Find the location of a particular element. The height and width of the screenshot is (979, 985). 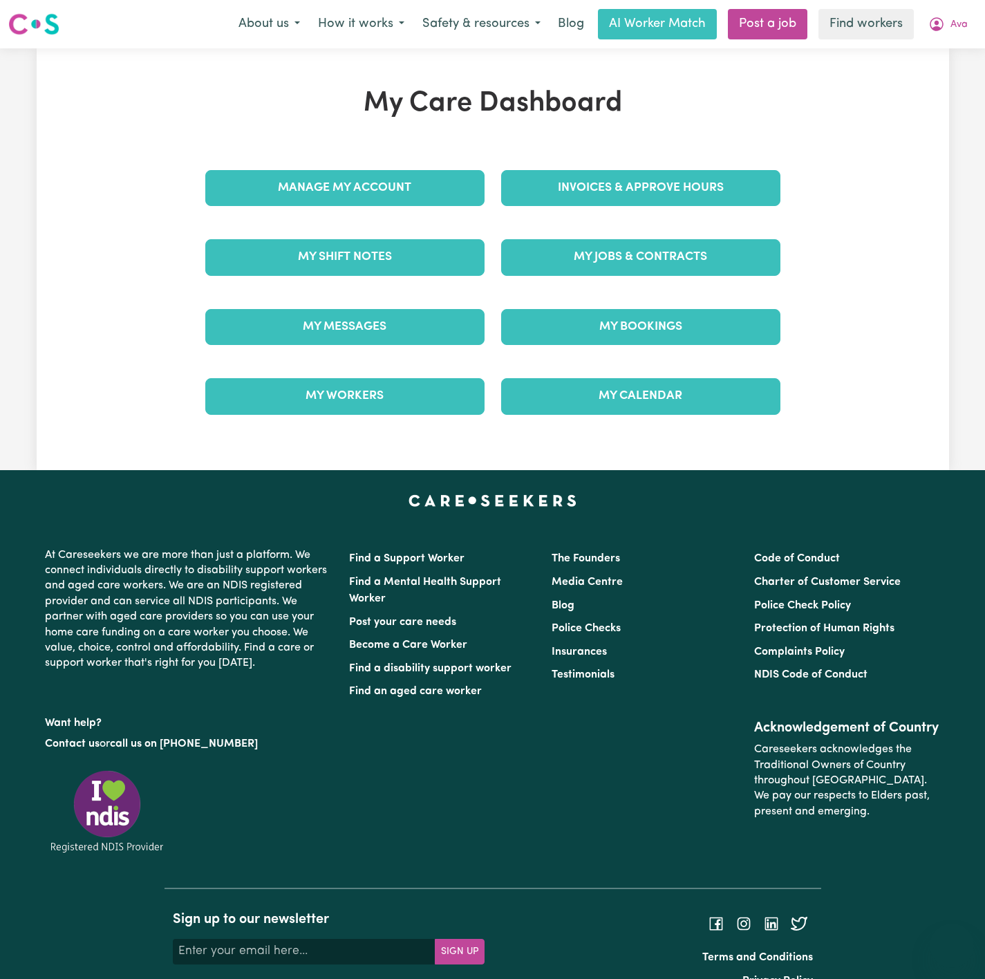

button: About us is located at coordinates (269, 24).